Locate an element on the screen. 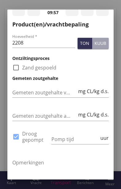  strong: 09:57 is located at coordinates (53, 12).